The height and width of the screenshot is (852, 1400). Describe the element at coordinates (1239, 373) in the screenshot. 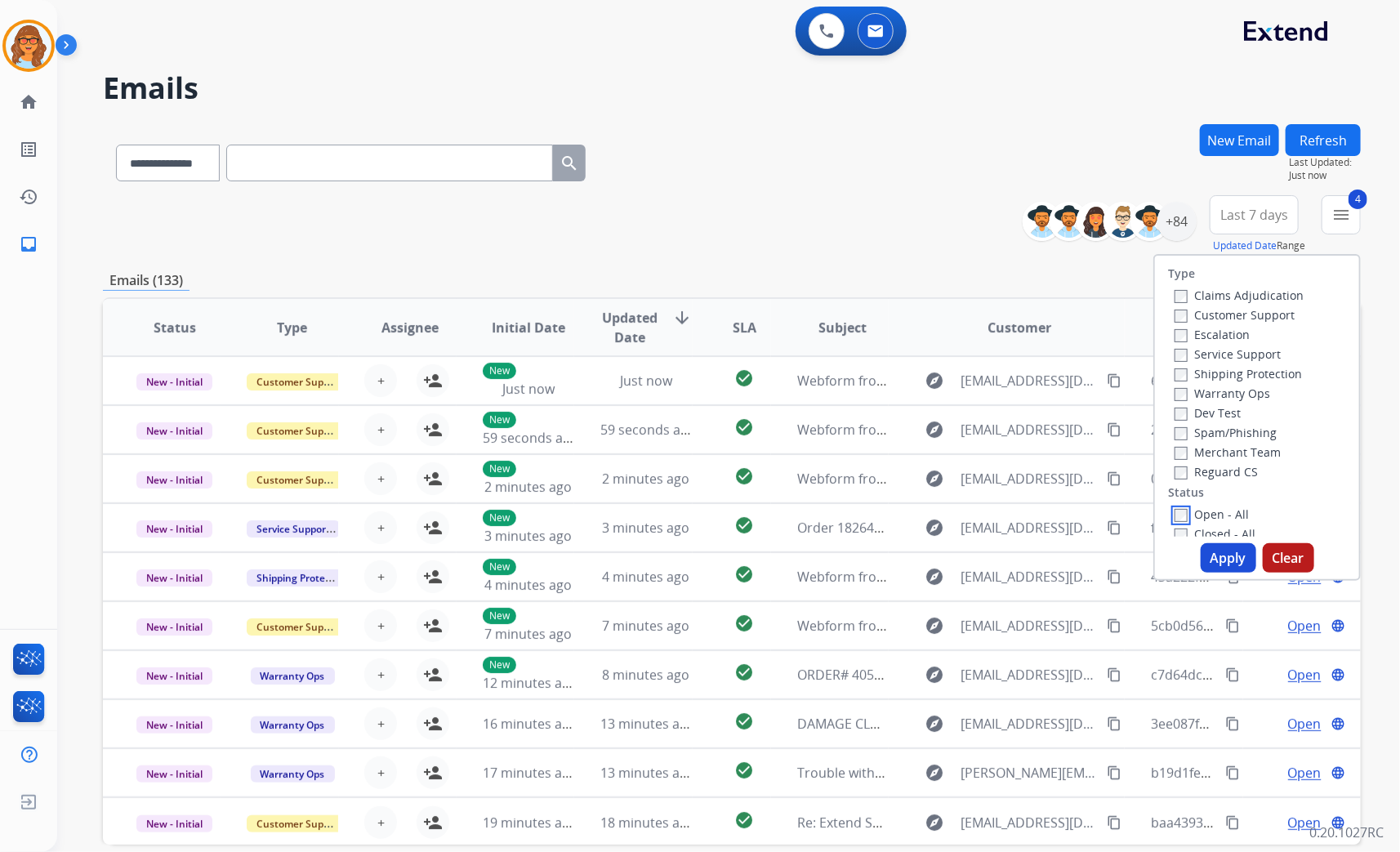

I see `label: Shipping Protection` at that location.